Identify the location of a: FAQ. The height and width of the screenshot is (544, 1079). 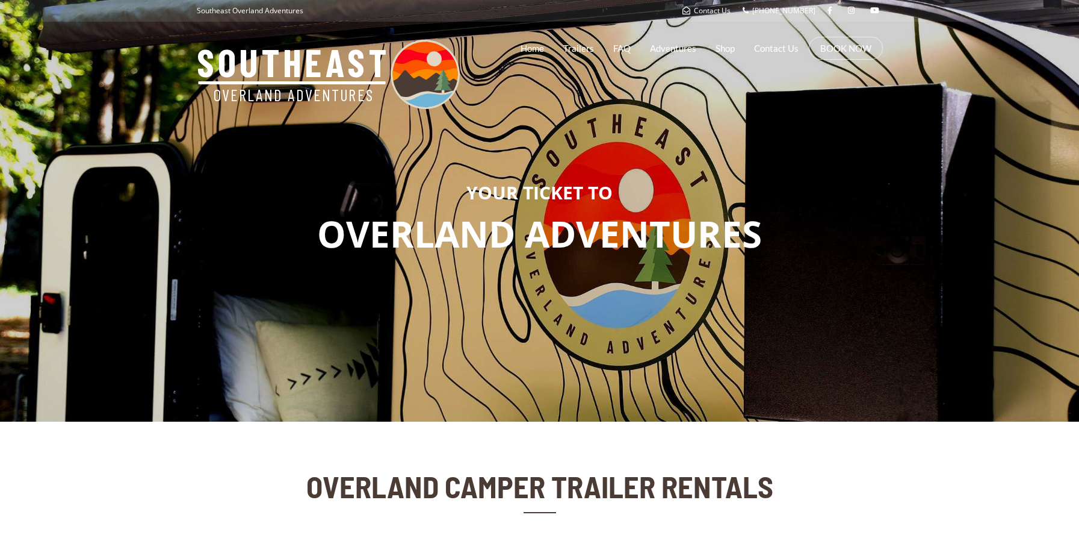
(622, 48).